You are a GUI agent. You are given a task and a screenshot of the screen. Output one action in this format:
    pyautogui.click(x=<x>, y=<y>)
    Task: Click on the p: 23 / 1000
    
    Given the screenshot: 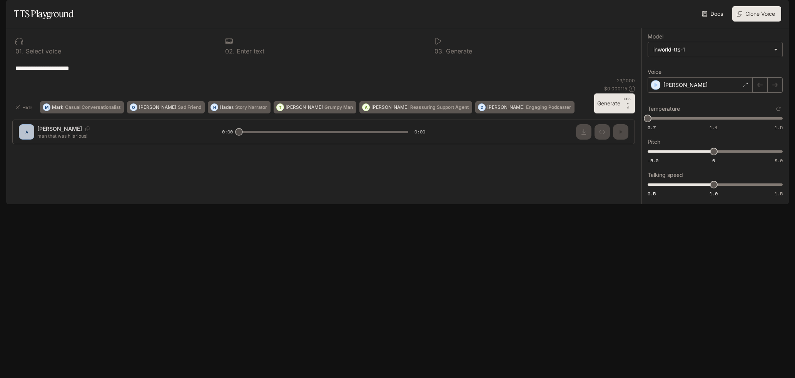 What is the action you would take?
    pyautogui.click(x=625, y=80)
    